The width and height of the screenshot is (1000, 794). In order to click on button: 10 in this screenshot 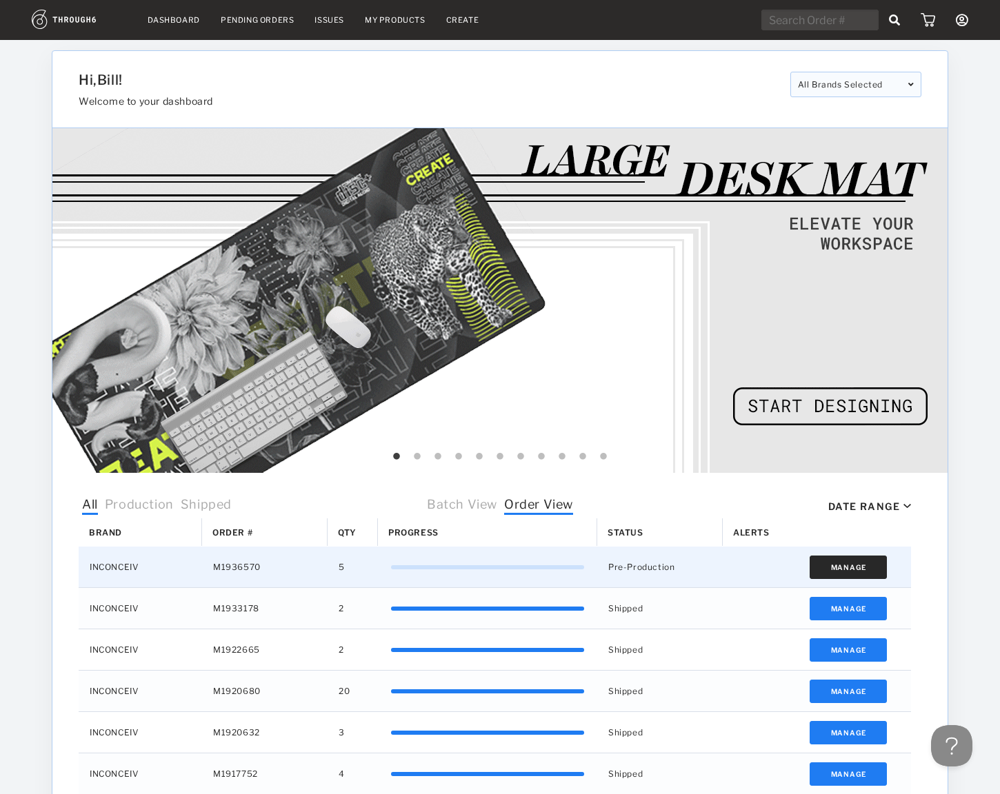, I will do `click(583, 457)`.